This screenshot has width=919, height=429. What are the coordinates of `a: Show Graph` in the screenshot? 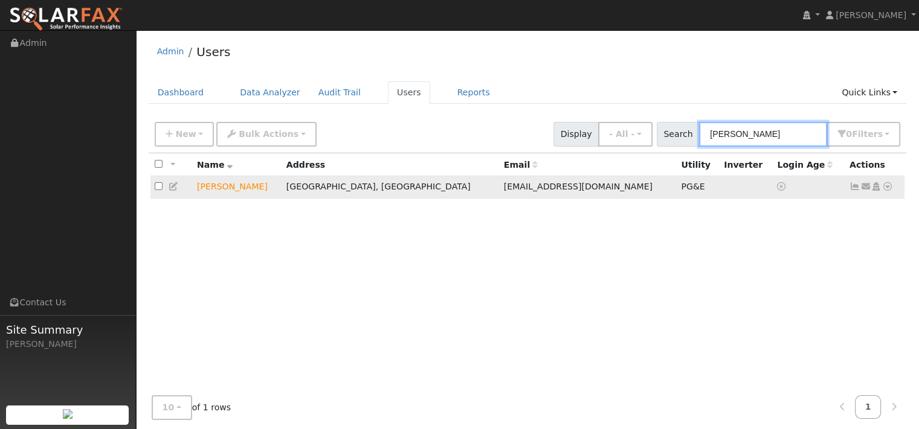 It's located at (855, 187).